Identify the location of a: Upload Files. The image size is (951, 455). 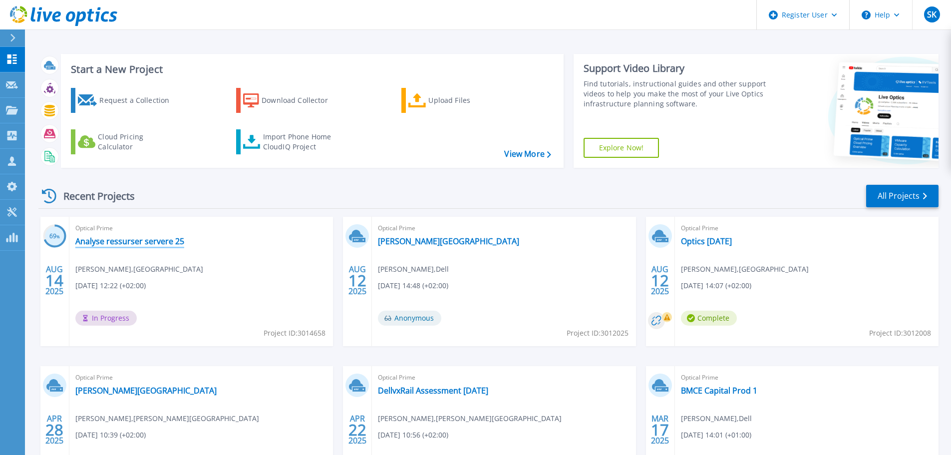
(457, 100).